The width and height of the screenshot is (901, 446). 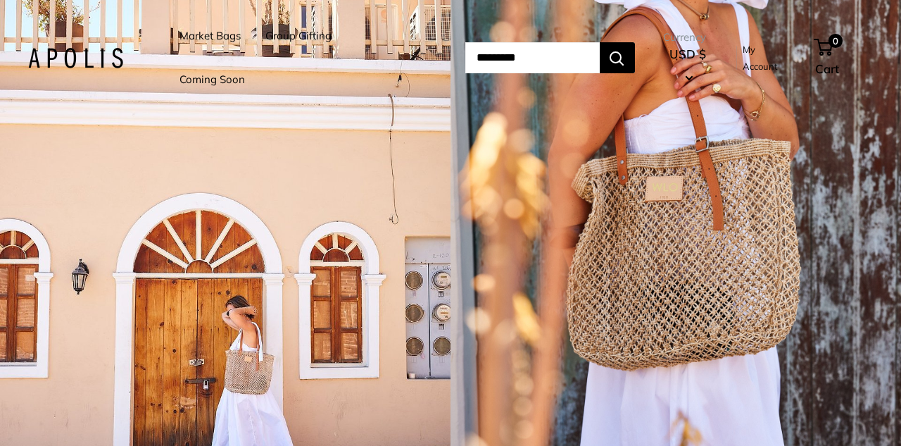 I want to click on a: My Account, so click(x=767, y=58).